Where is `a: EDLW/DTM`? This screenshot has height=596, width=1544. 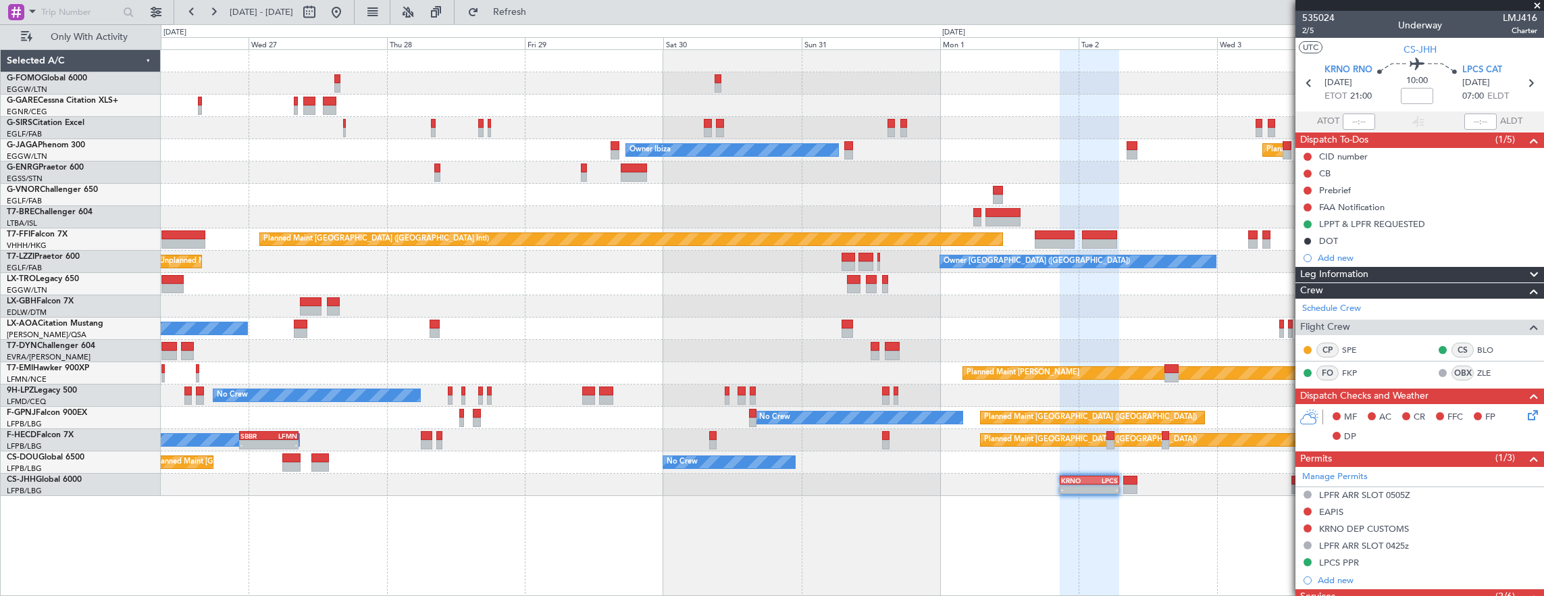
a: EDLW/DTM is located at coordinates (26, 312).